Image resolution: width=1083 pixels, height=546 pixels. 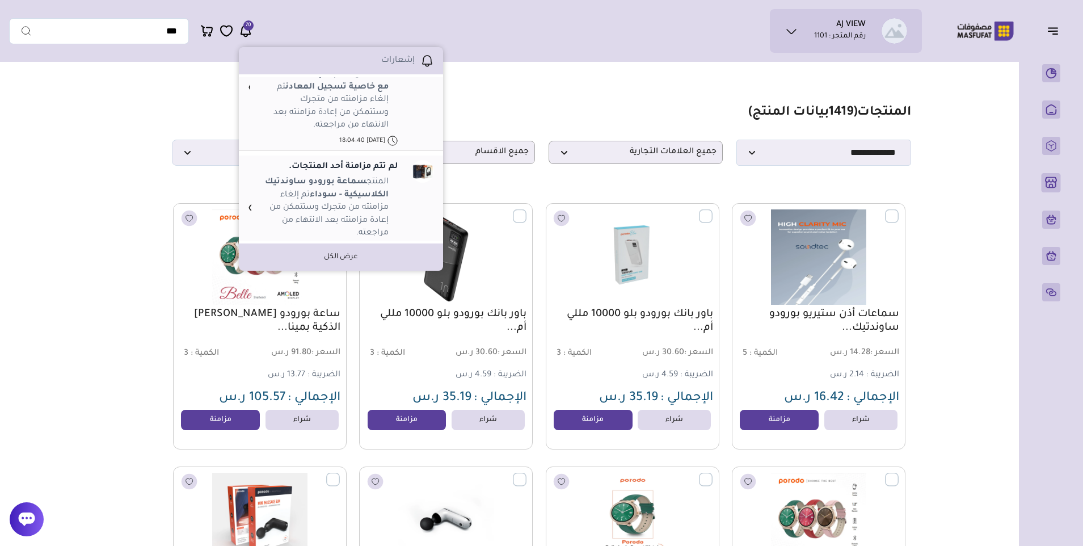 I want to click on a: عرض الكل, so click(x=341, y=257).